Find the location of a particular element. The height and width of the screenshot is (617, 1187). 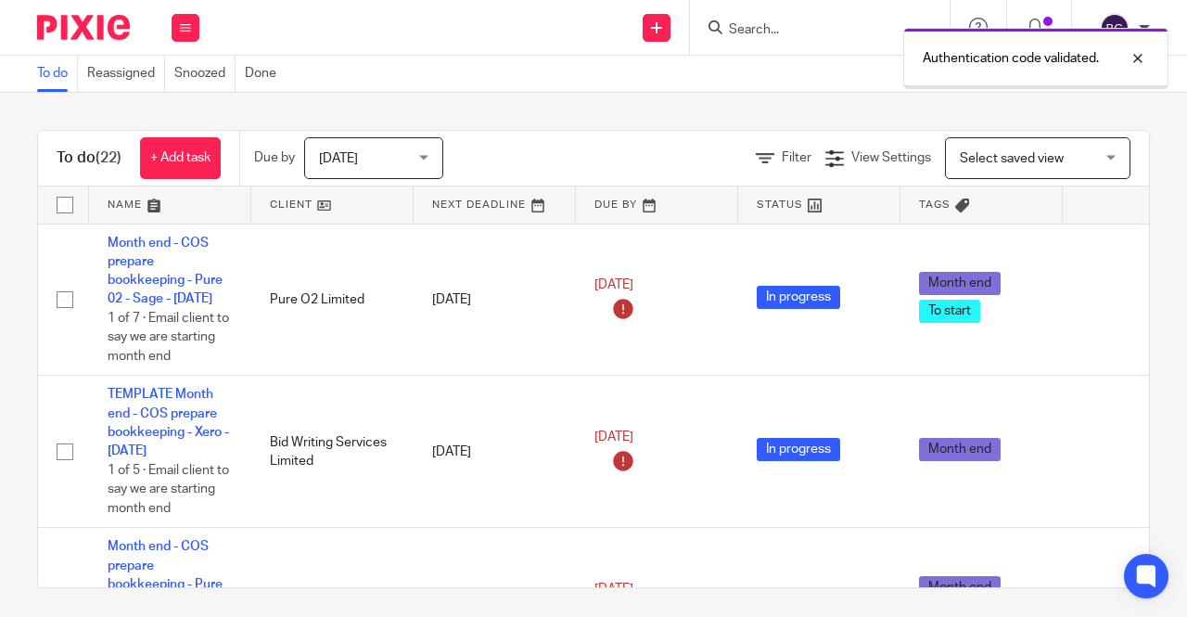

span: View Settings is located at coordinates (891, 158).